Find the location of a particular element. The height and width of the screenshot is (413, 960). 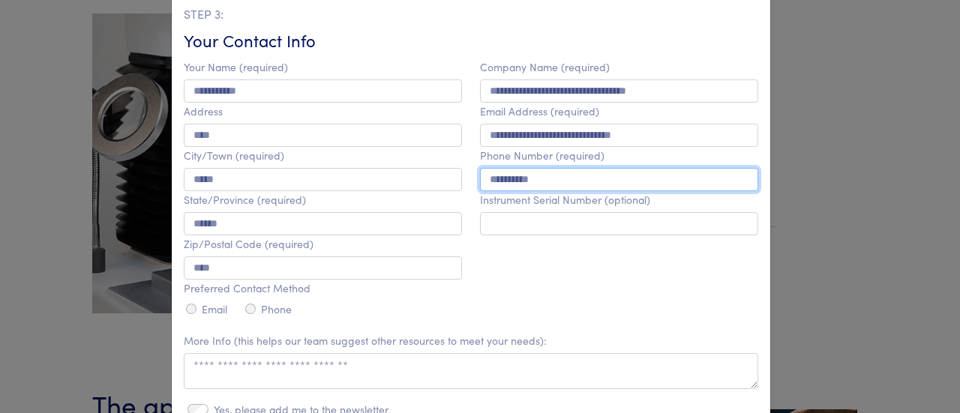

label: City/Town (required) is located at coordinates (234, 155).